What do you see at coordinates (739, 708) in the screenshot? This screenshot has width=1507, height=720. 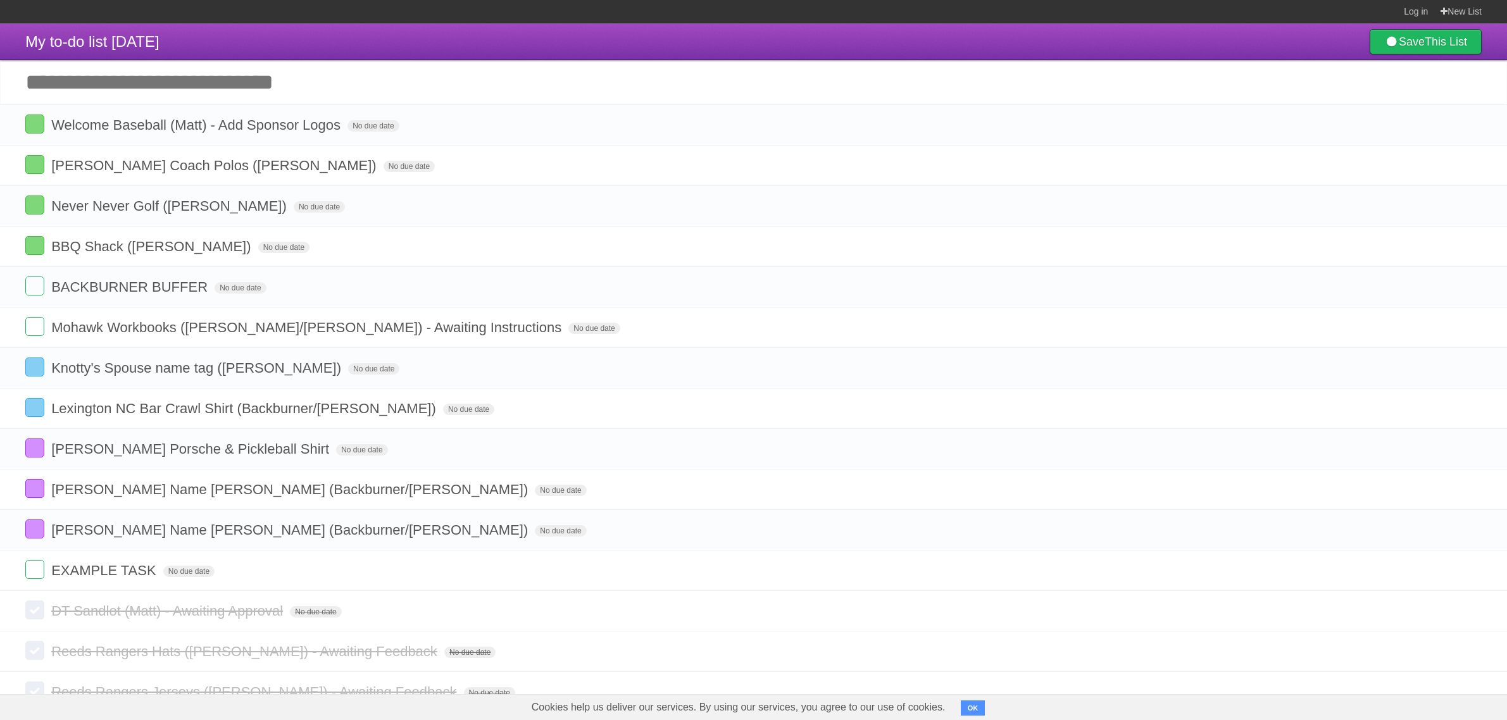 I see `span: Cookies help us deliver our services. By using our services, you agree to our use of cookies.` at bounding box center [739, 708].